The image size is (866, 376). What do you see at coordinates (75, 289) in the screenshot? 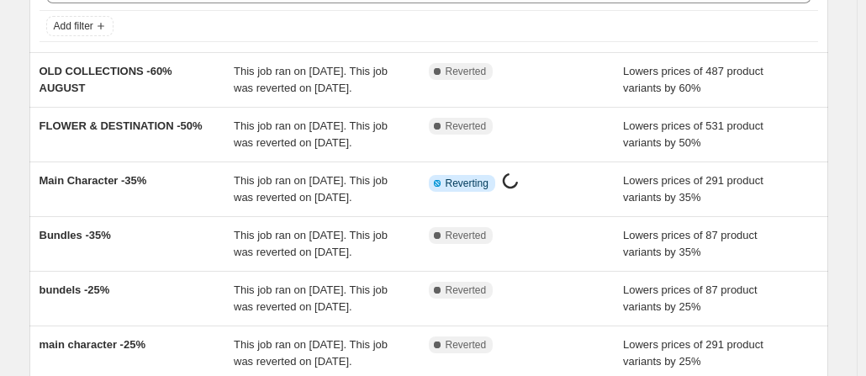
I see `span: bundels -25%` at bounding box center [75, 289].